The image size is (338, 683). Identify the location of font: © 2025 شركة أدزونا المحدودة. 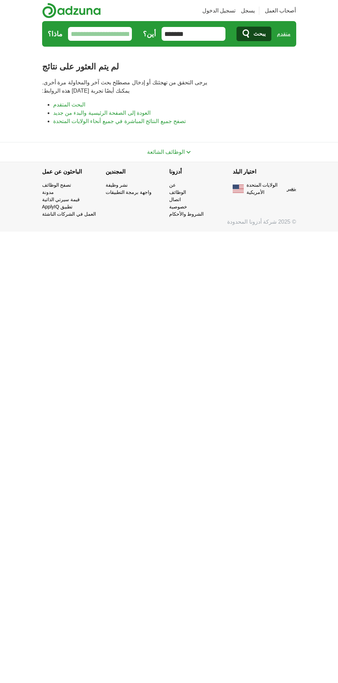
(262, 222).